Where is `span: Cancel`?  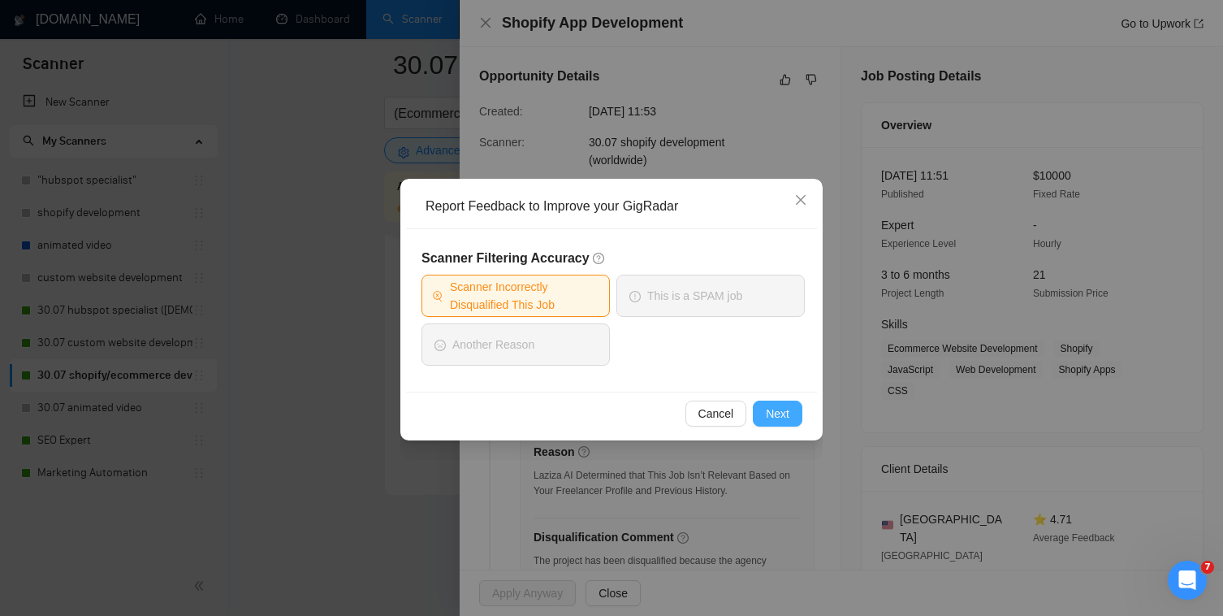
span: Cancel is located at coordinates (716, 413).